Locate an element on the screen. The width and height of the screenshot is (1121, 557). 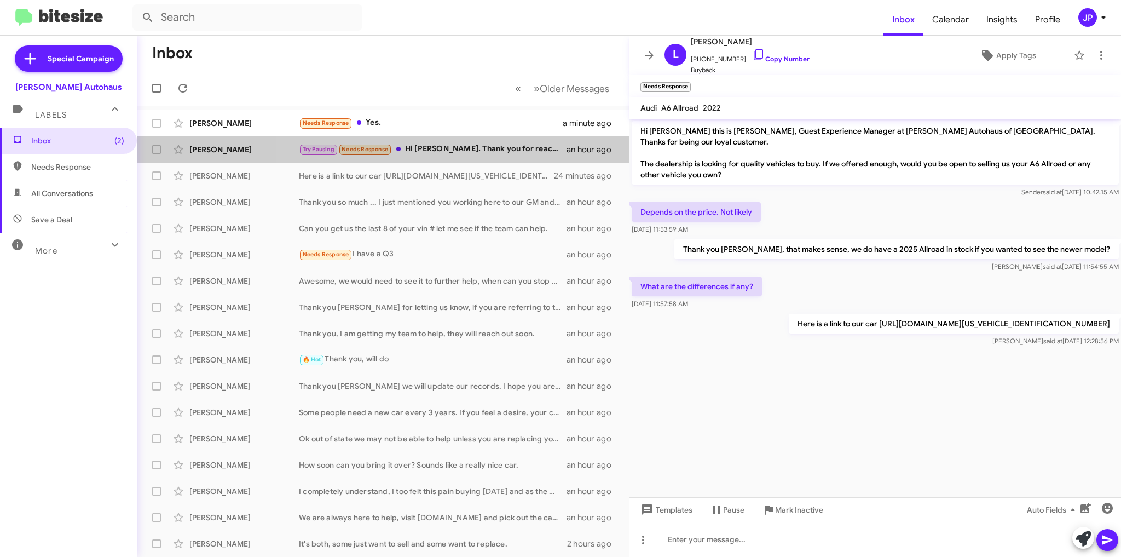
span: Profile is located at coordinates (1048, 20).